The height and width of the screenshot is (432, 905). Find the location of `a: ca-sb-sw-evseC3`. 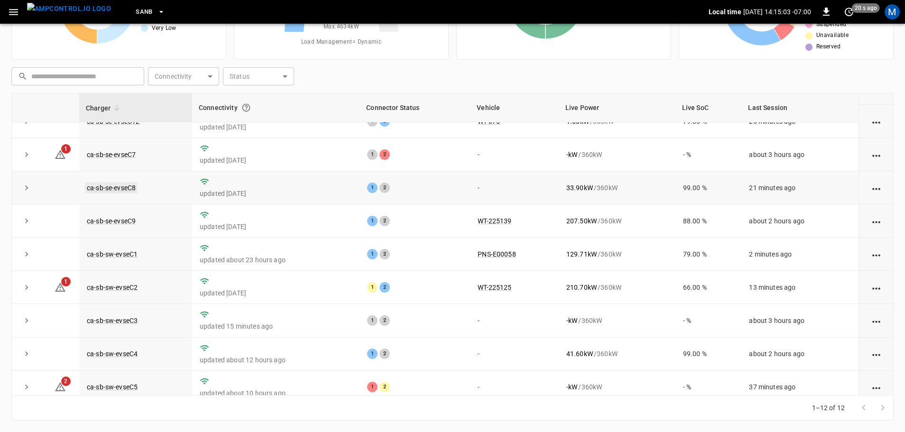

a: ca-sb-sw-evseC3 is located at coordinates (112, 321).